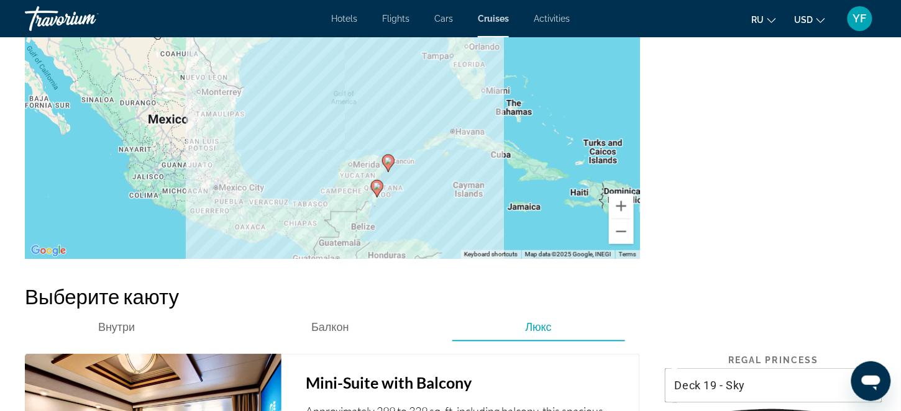  Describe the element at coordinates (860, 19) in the screenshot. I see `span: YF` at that location.